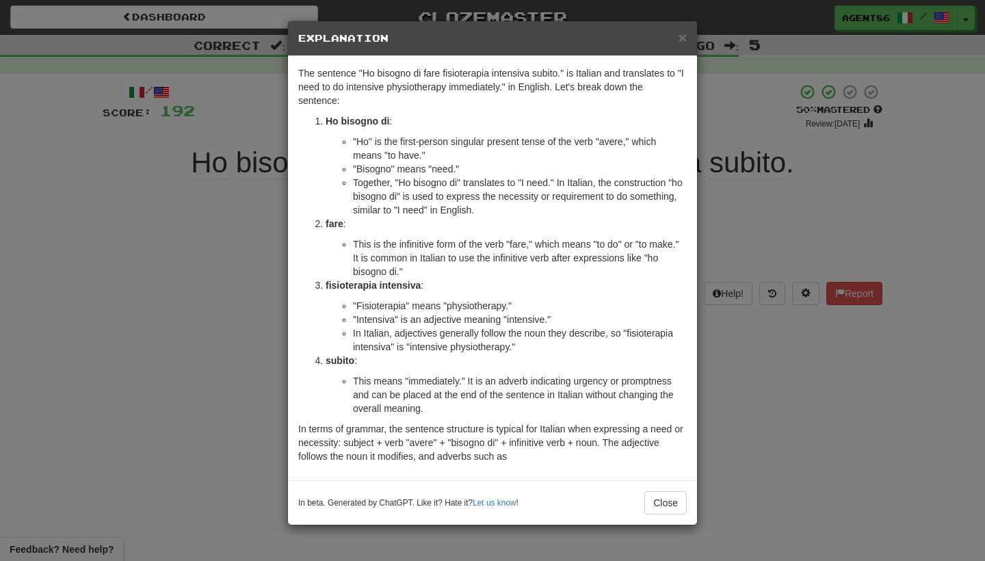  I want to click on li: "Ho" is the first-person singular present tense of the verb "avere," which means "to have.", so click(520, 148).